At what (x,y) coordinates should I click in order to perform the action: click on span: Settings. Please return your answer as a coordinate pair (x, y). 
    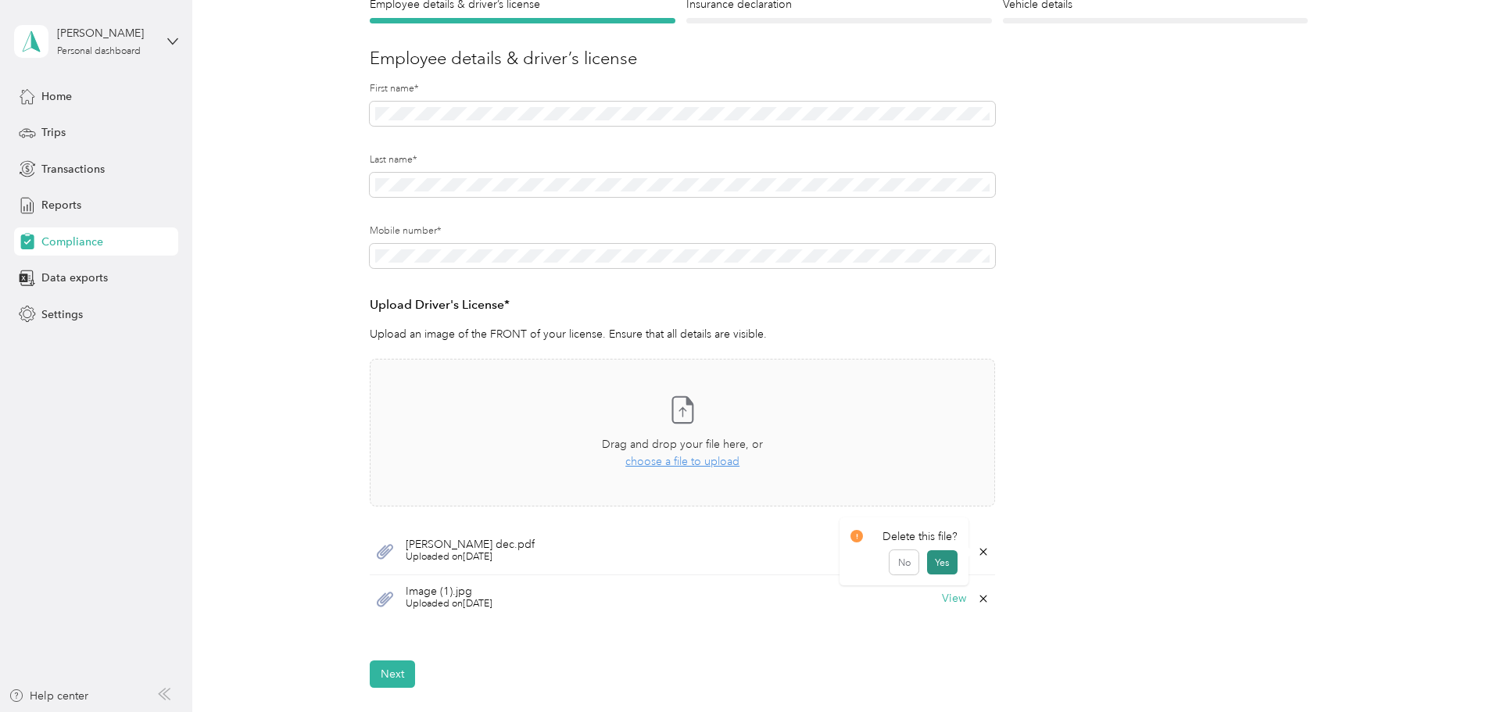
    Looking at the image, I should click on (62, 314).